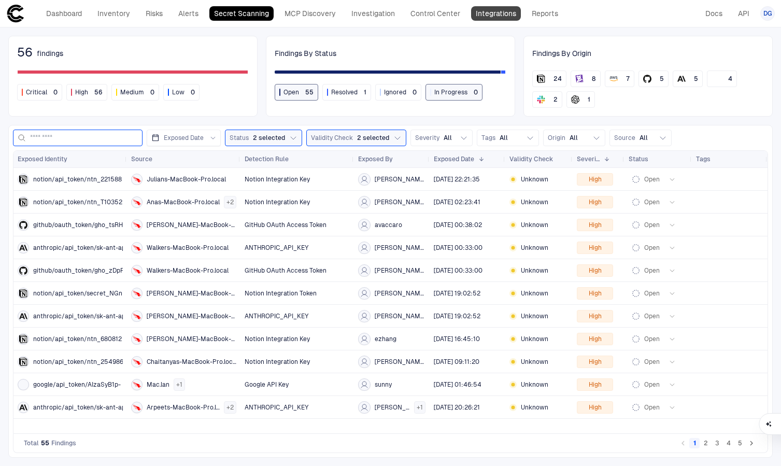 This screenshot has height=466, width=781. I want to click on button: Ignored0, so click(398, 92).